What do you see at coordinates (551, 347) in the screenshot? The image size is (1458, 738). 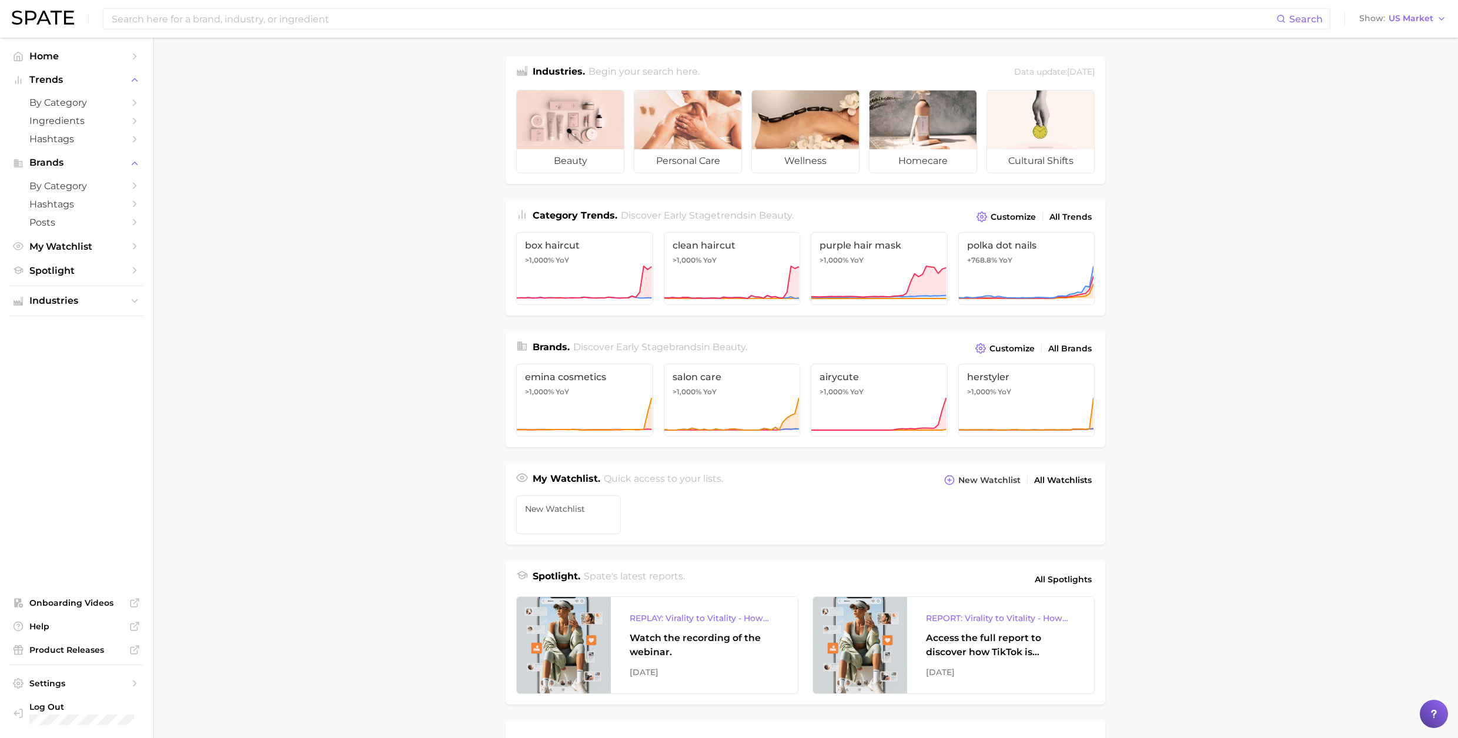 I see `span: Brands .` at bounding box center [551, 347].